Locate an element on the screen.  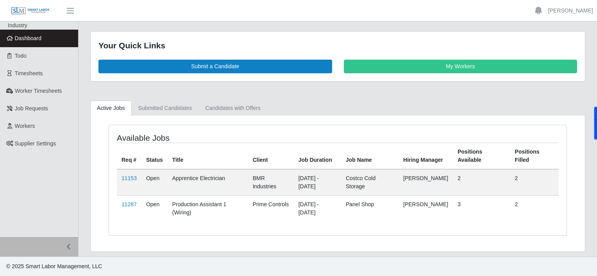
td: Production Assistant 1 (Wiring) is located at coordinates (208, 208).